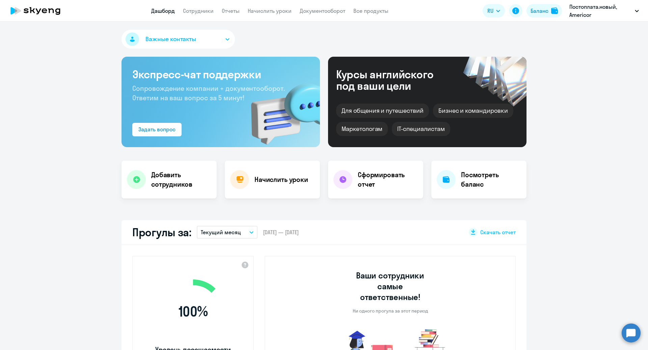 This screenshot has height=350, width=648. I want to click on p: Ни одного прогула за этот период, so click(390, 311).